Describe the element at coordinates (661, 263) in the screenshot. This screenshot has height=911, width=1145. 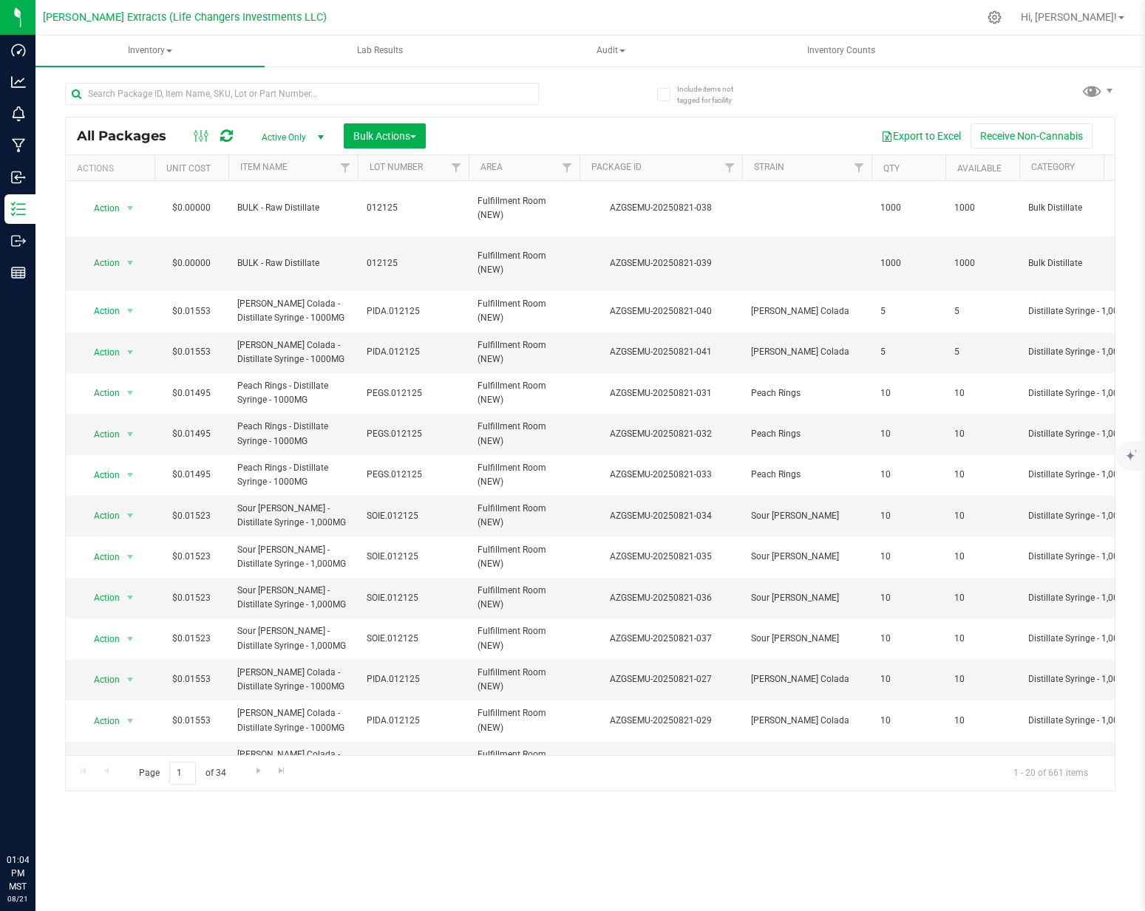
I see `div: AZGSEMU-20250821-039` at that location.